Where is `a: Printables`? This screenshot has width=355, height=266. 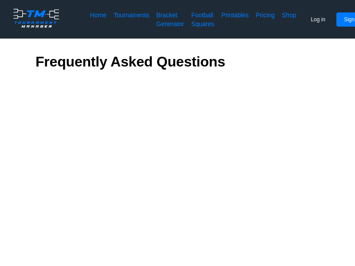
a: Printables is located at coordinates (235, 20).